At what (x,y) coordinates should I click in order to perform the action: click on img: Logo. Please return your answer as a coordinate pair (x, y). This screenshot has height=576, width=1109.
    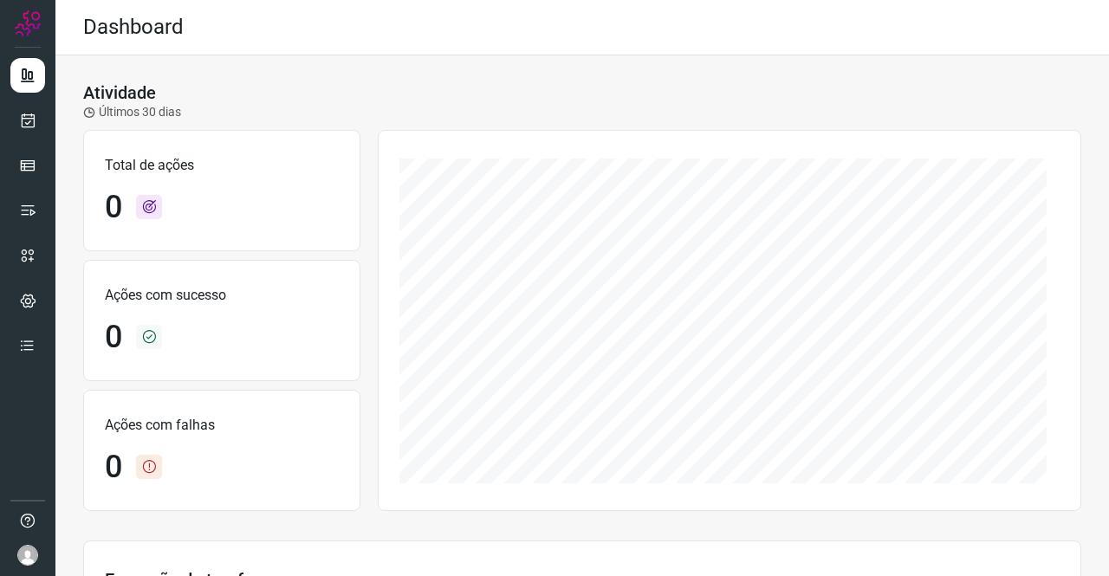
    Looking at the image, I should click on (28, 23).